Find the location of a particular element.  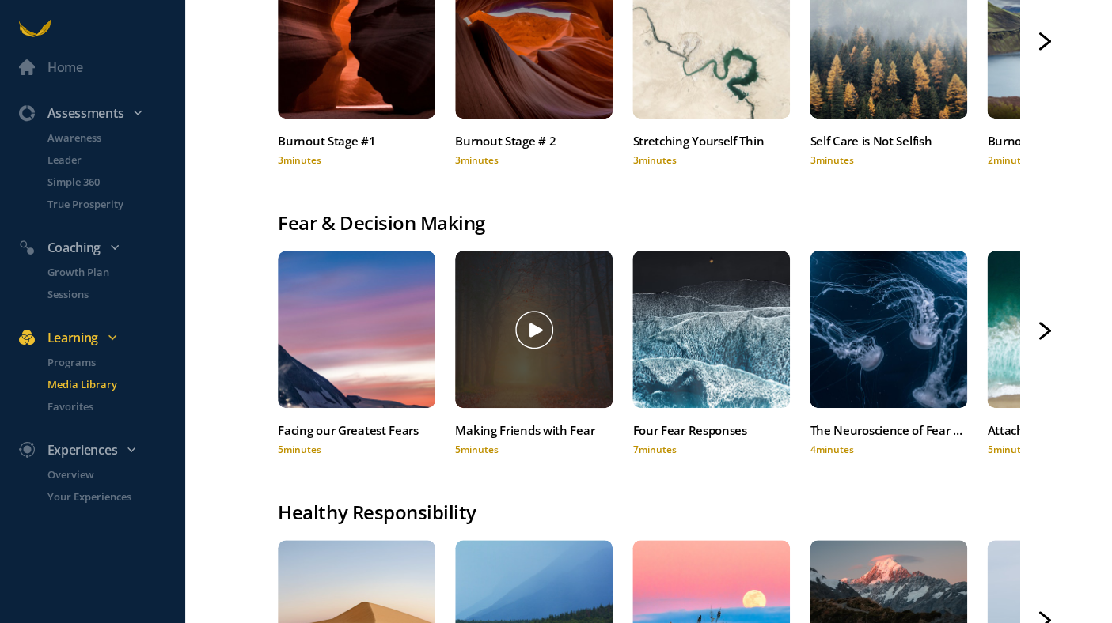

a: Your Experiences is located at coordinates (107, 497).